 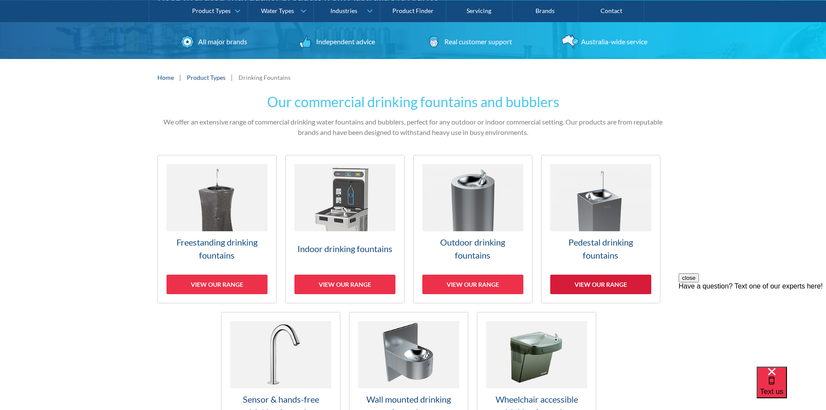 What do you see at coordinates (600, 229) in the screenshot?
I see `a: Pedestal drinking fountainsView our range` at bounding box center [600, 229].